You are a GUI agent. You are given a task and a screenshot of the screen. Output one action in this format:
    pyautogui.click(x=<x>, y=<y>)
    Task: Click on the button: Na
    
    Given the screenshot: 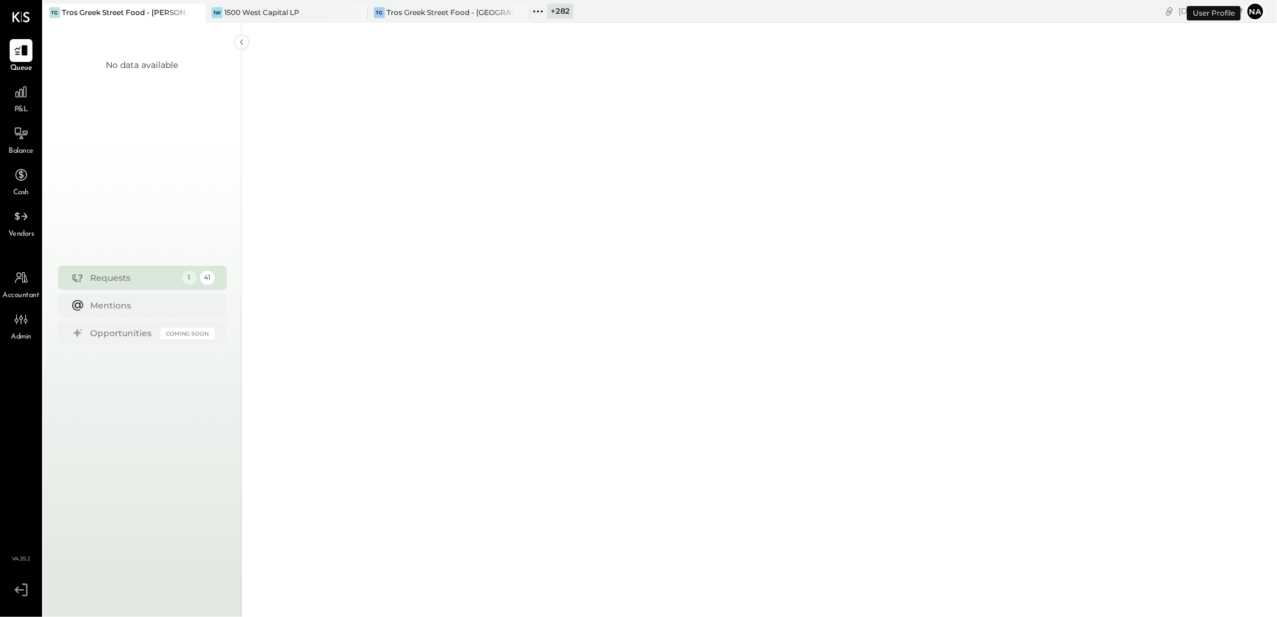 What is the action you would take?
    pyautogui.click(x=1255, y=11)
    